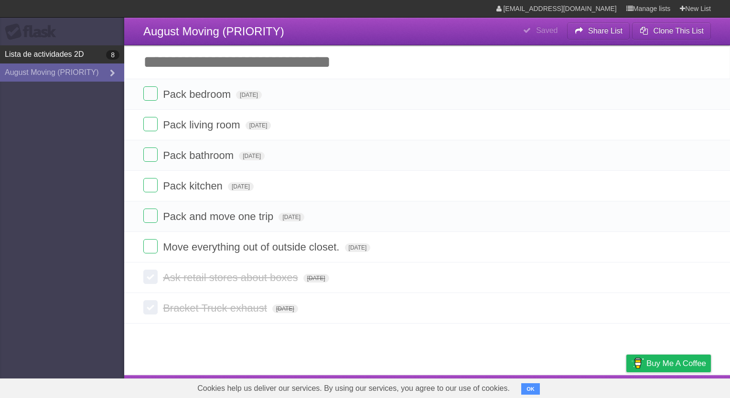 Image resolution: width=730 pixels, height=398 pixels. Describe the element at coordinates (113, 55) in the screenshot. I see `b: 8` at that location.